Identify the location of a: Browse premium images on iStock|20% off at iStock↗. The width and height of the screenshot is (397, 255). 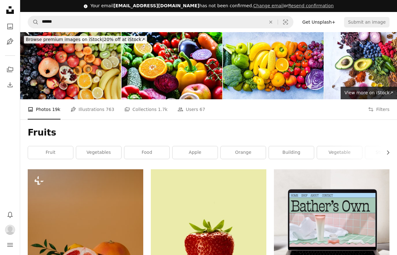
(85, 40).